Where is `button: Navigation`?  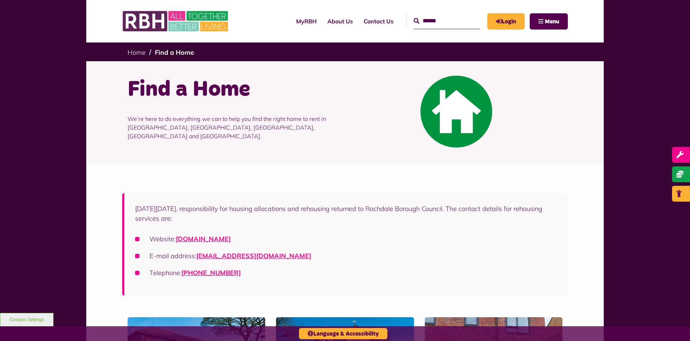
button: Navigation is located at coordinates (549, 21).